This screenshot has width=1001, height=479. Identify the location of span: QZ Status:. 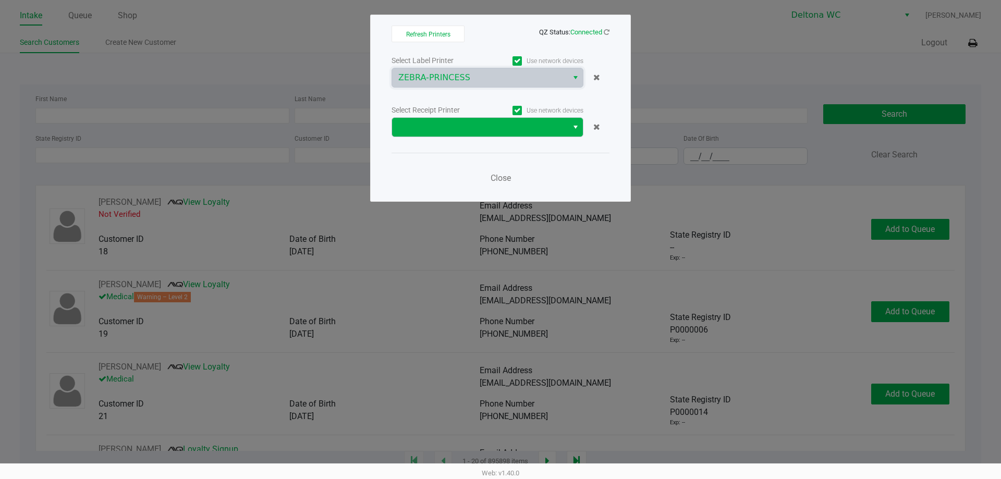
(574, 32).